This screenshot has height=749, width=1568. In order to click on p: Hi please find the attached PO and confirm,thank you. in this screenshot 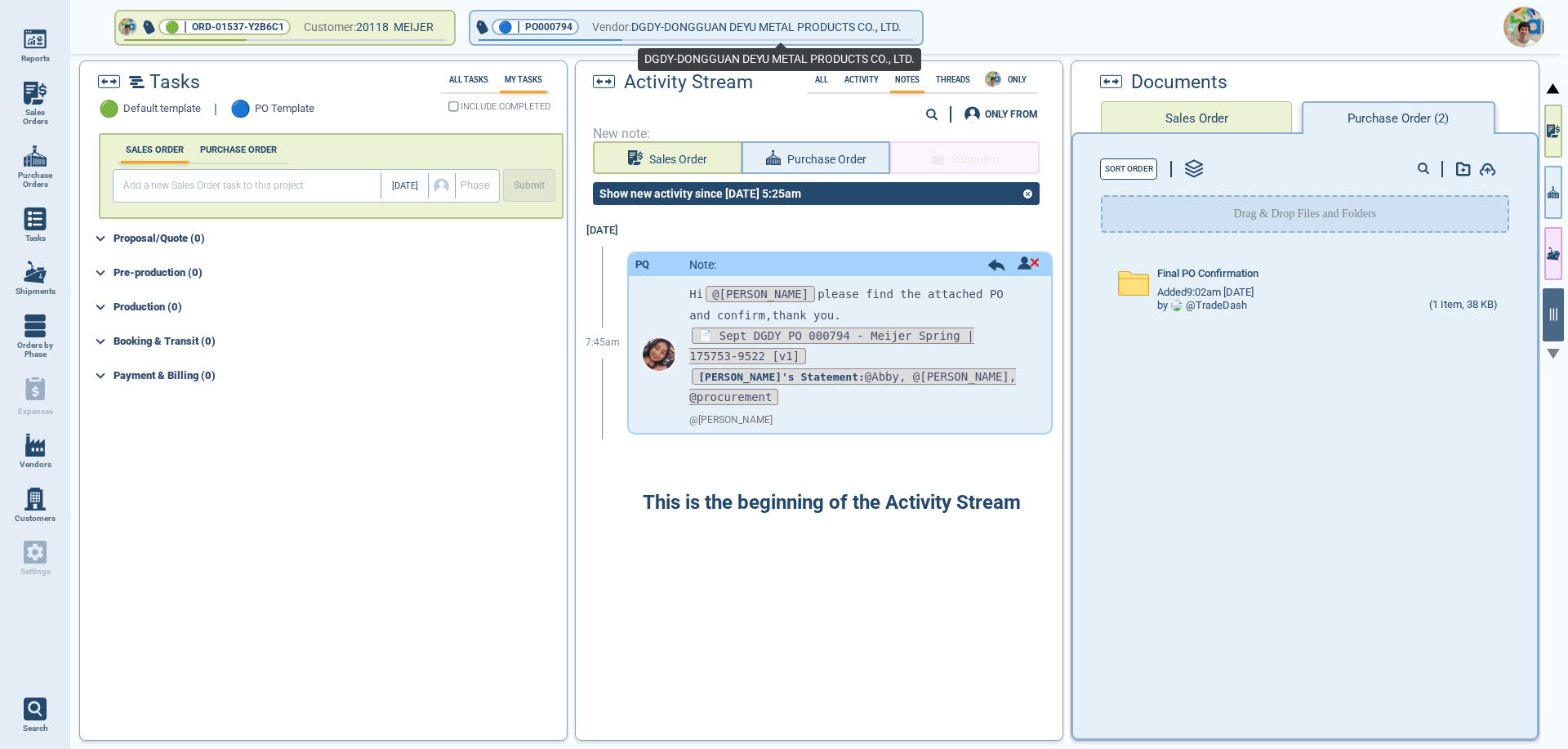, I will do `click(857, 305)`.